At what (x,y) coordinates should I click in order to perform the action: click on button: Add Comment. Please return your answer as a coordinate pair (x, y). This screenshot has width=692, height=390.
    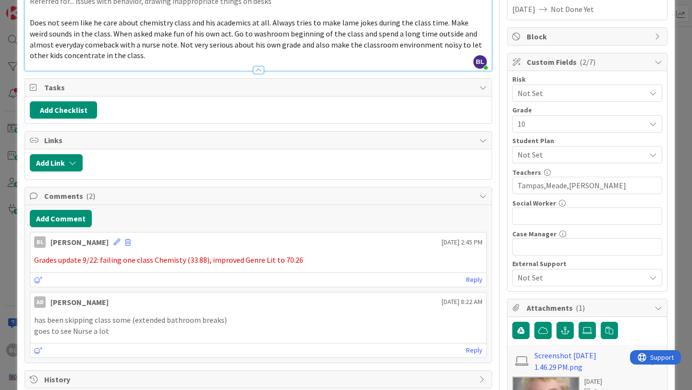
    Looking at the image, I should click on (61, 219).